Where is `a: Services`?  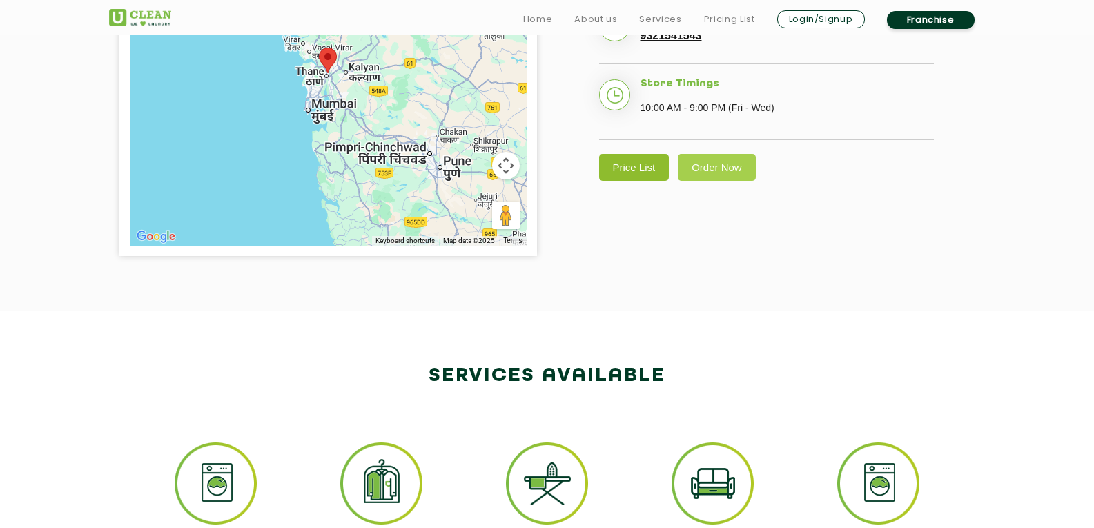
a: Services is located at coordinates (660, 19).